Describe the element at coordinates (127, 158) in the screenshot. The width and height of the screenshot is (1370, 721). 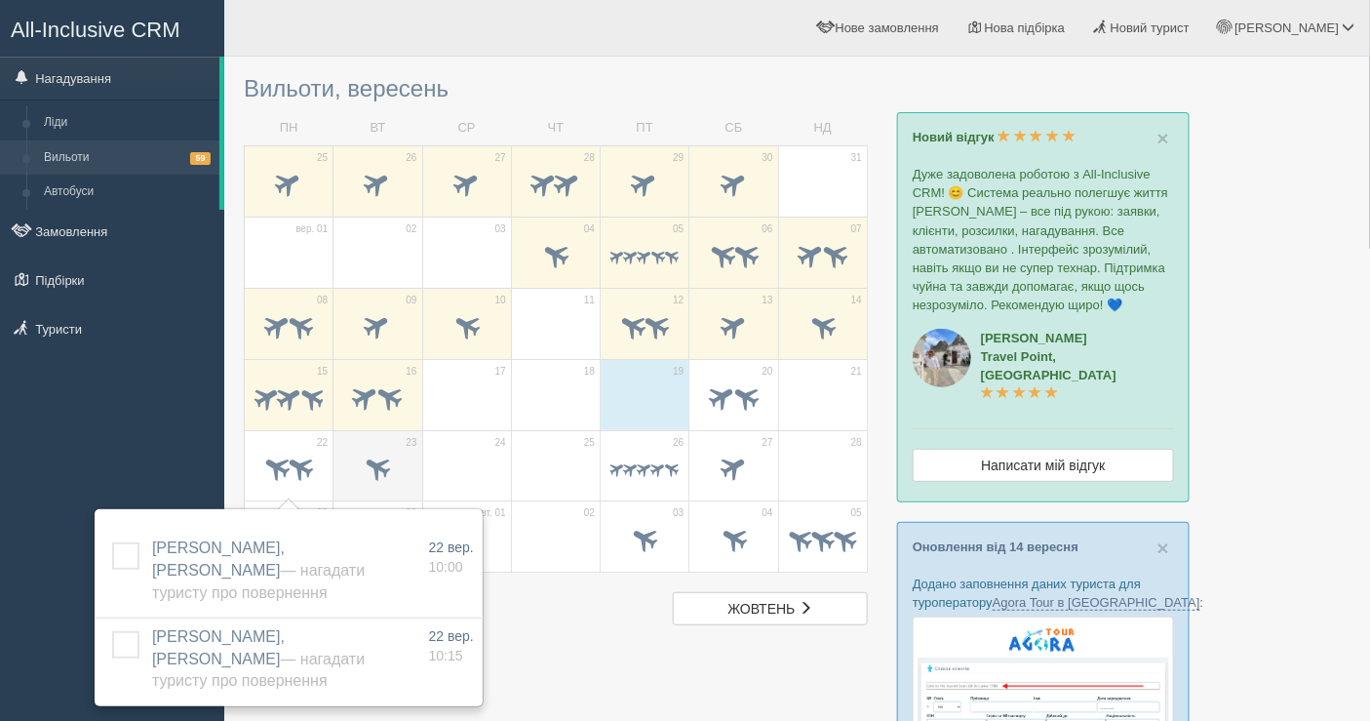
I see `a: Вильоти59` at that location.